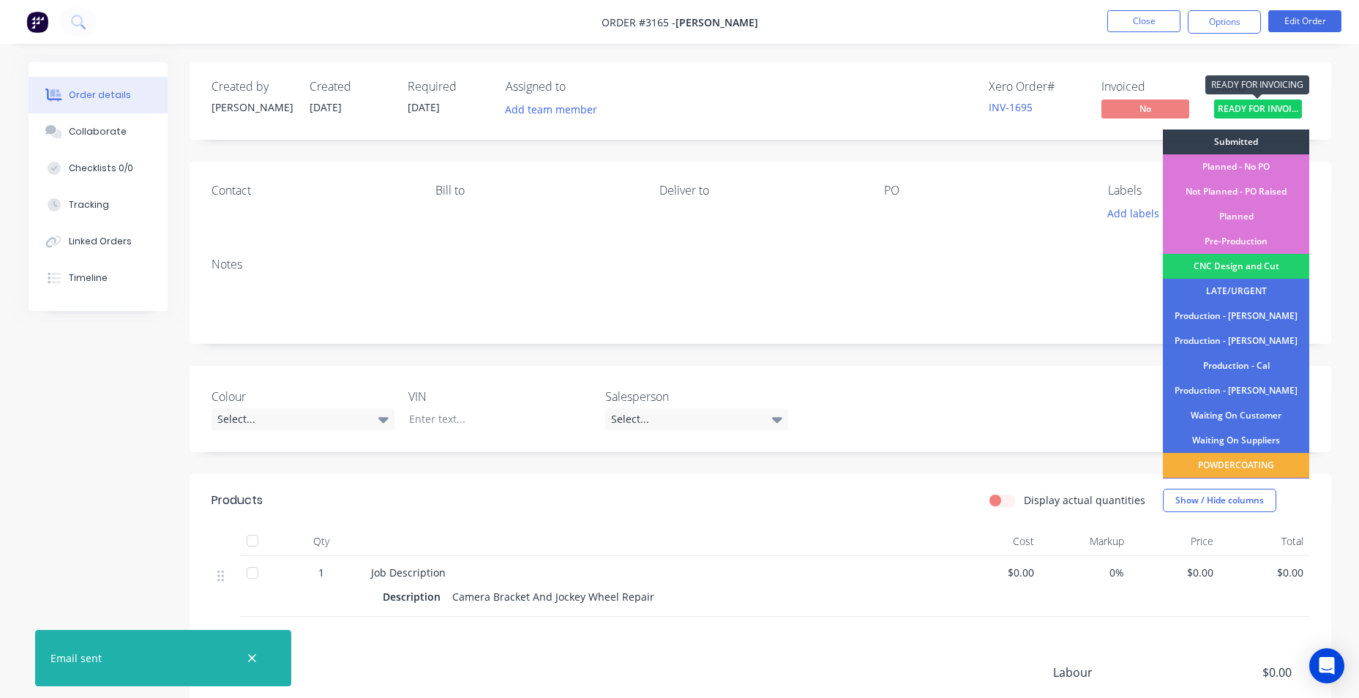  What do you see at coordinates (1236, 490) in the screenshot?
I see `div: PAINT` at bounding box center [1236, 490].